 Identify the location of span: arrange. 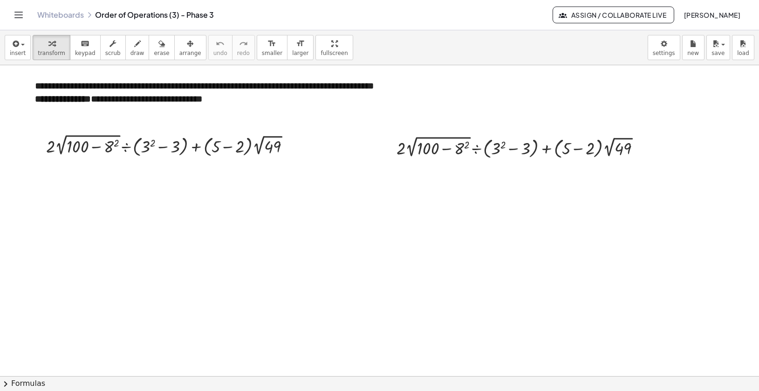
(190, 53).